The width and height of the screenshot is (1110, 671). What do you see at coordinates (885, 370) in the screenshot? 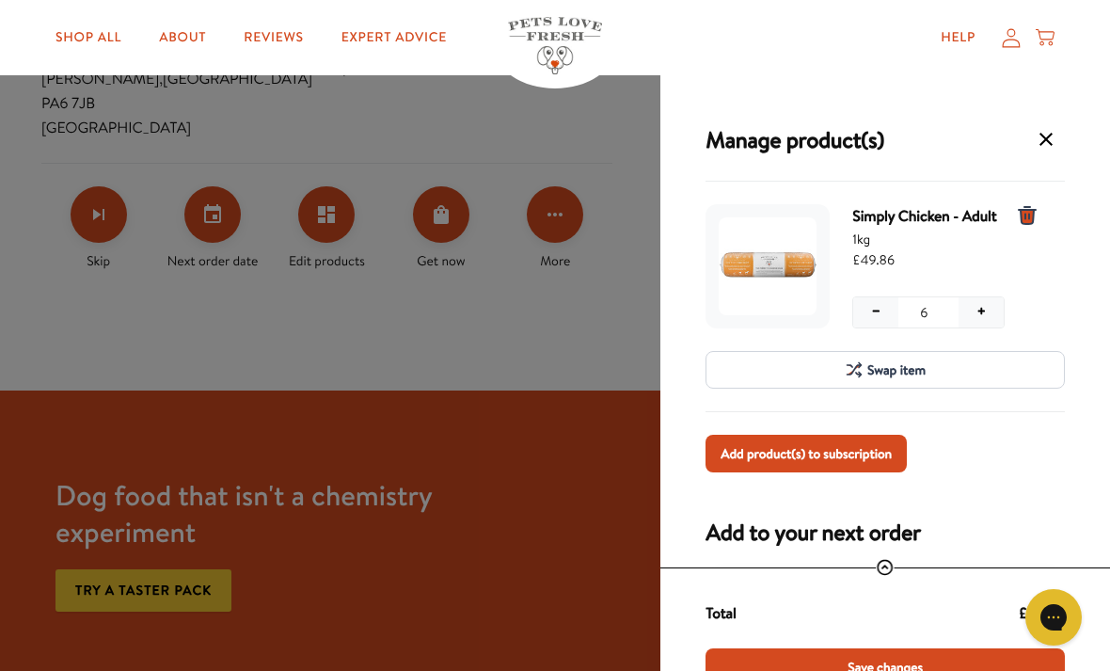
I see `button: Swap item` at bounding box center [885, 370].